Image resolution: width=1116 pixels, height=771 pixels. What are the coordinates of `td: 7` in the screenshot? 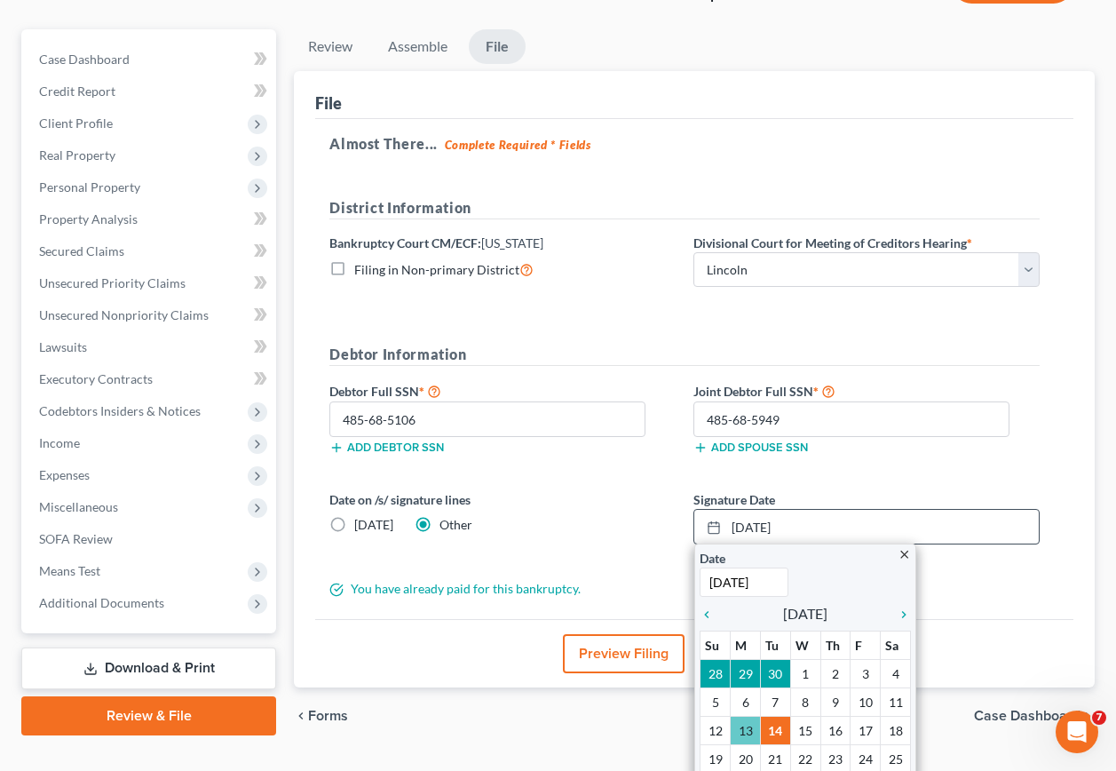 It's located at (775, 702).